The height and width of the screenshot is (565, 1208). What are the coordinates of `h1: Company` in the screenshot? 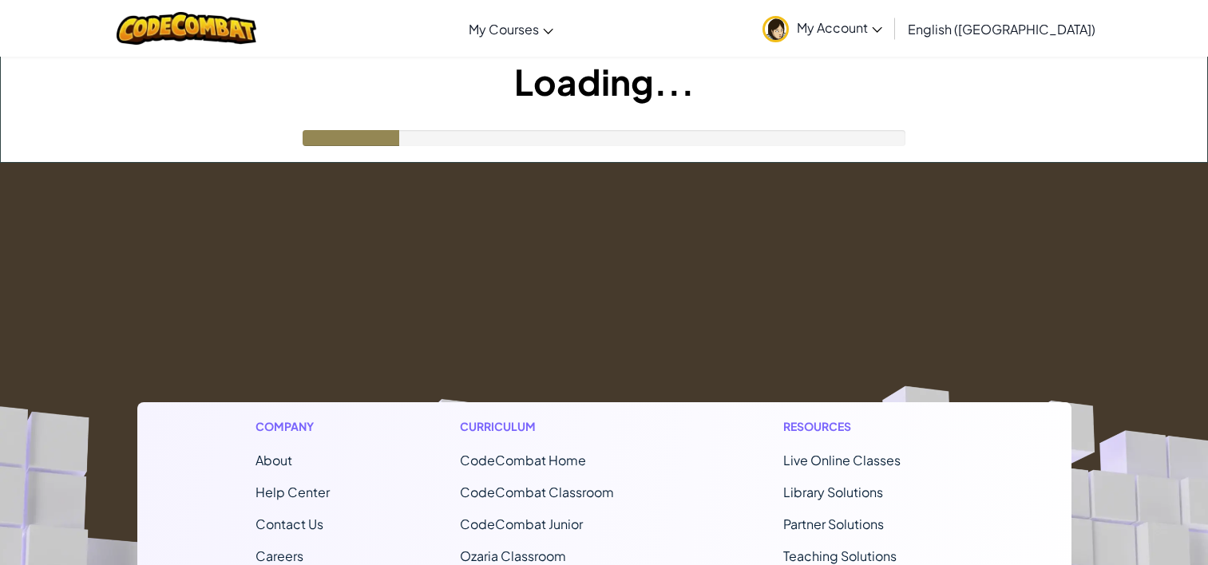 It's located at (292, 426).